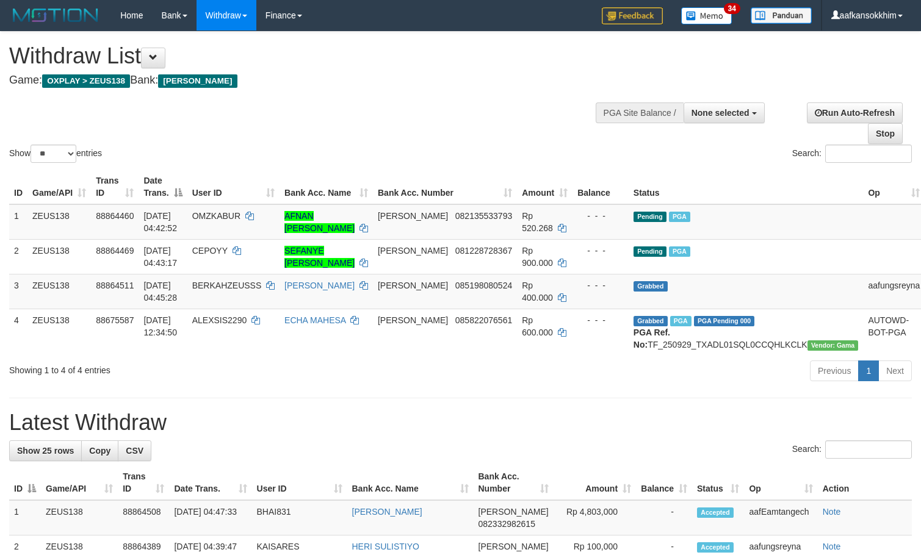  Describe the element at coordinates (781, 483) in the screenshot. I see `th: Op: activate to sort column ascending` at that location.